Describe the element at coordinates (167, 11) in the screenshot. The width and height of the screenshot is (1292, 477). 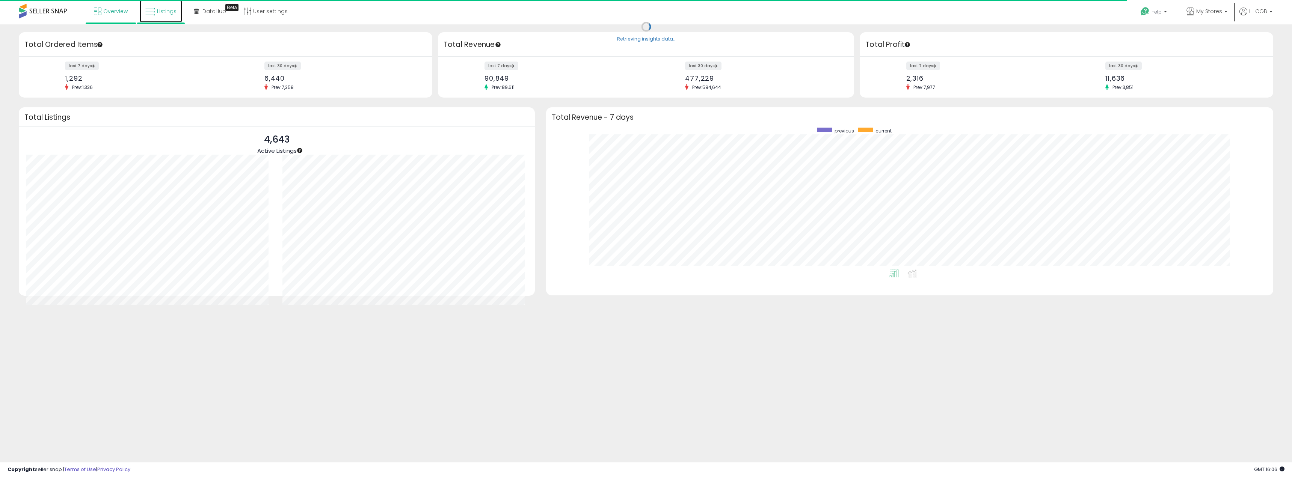
I see `span: Listings` at that location.